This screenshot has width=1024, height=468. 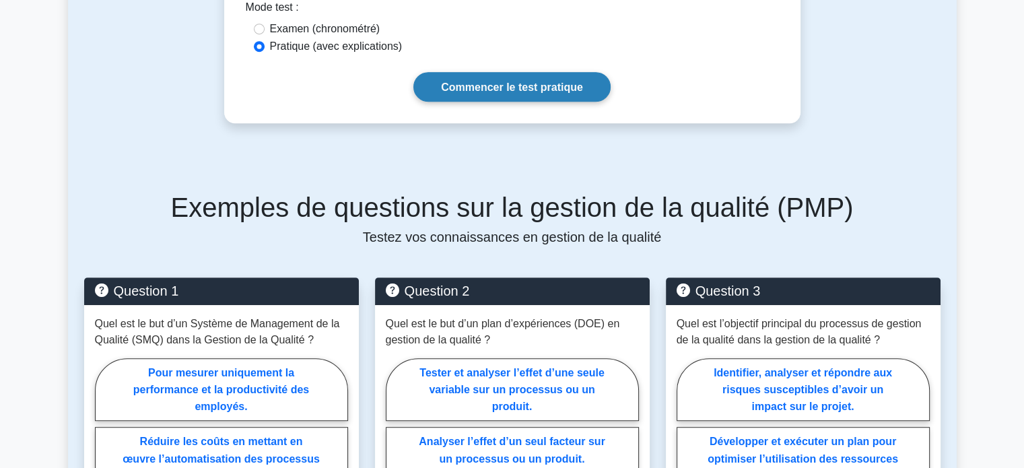 I want to click on font: Exemples de questions sur la gestion de la qualité (PMP), so click(x=512, y=207).